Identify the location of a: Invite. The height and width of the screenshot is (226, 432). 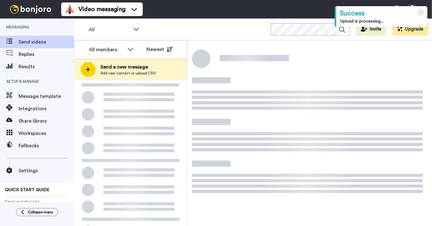
(371, 29).